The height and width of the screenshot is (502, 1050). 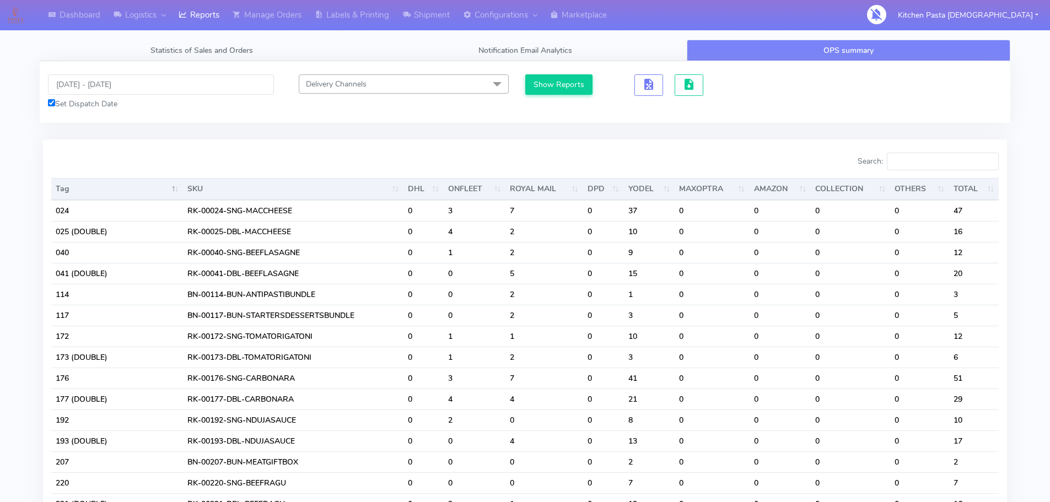 What do you see at coordinates (974, 336) in the screenshot?
I see `td: 12` at bounding box center [974, 336].